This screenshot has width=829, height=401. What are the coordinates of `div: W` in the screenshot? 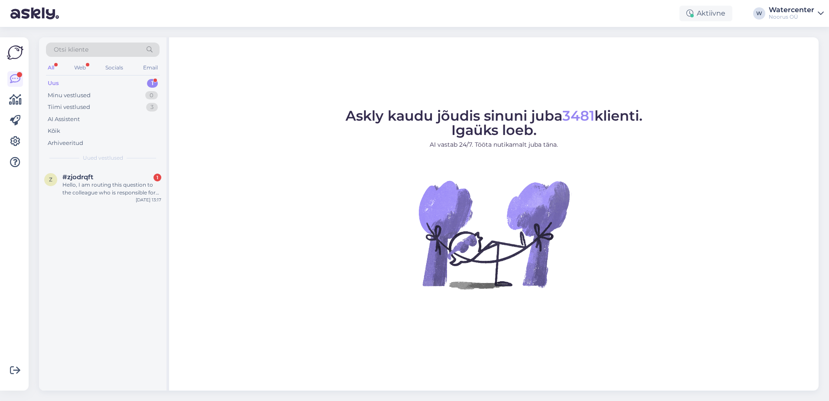 It's located at (759, 13).